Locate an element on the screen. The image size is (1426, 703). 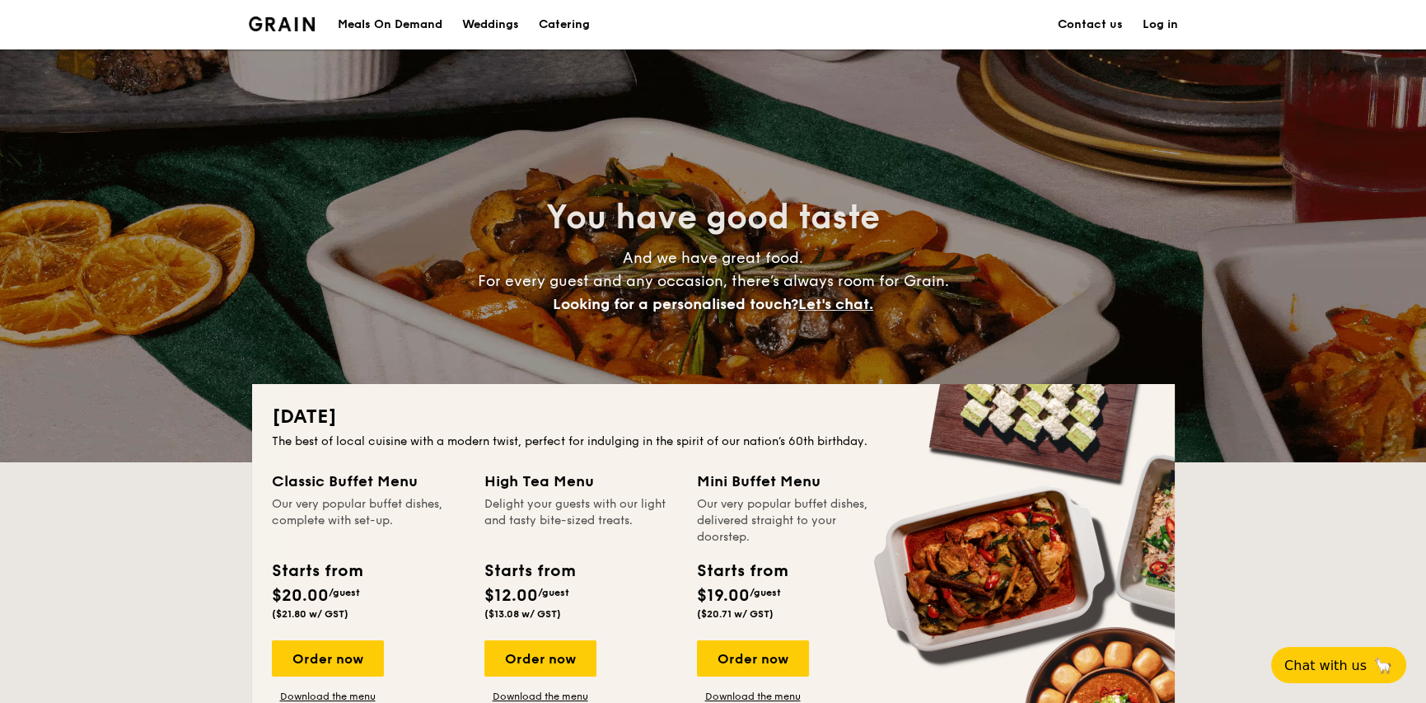
img: Grain is located at coordinates (282, 24).